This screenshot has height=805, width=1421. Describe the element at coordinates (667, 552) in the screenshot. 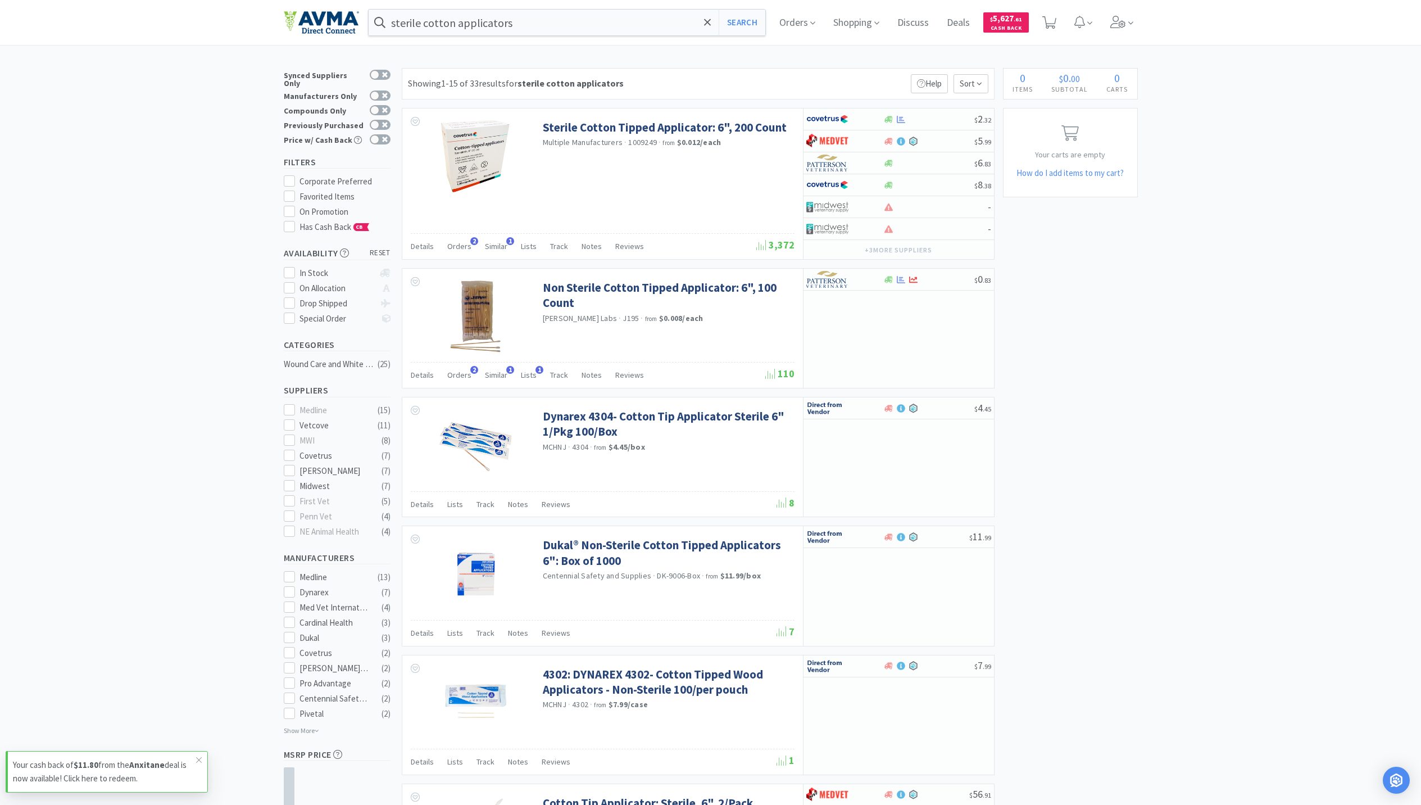

I see `a: Dukal® Non-Sterile Cotton Tipped Applicators 6": Box of 1000` at that location.